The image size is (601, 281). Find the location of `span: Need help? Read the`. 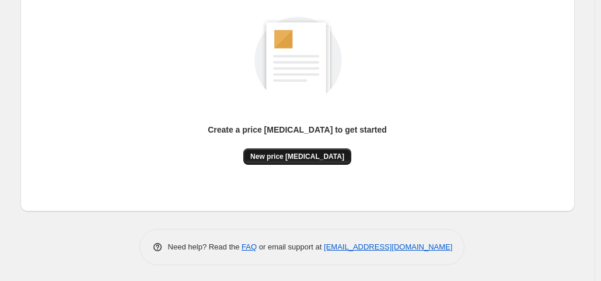

span: Need help? Read the is located at coordinates (205, 246).